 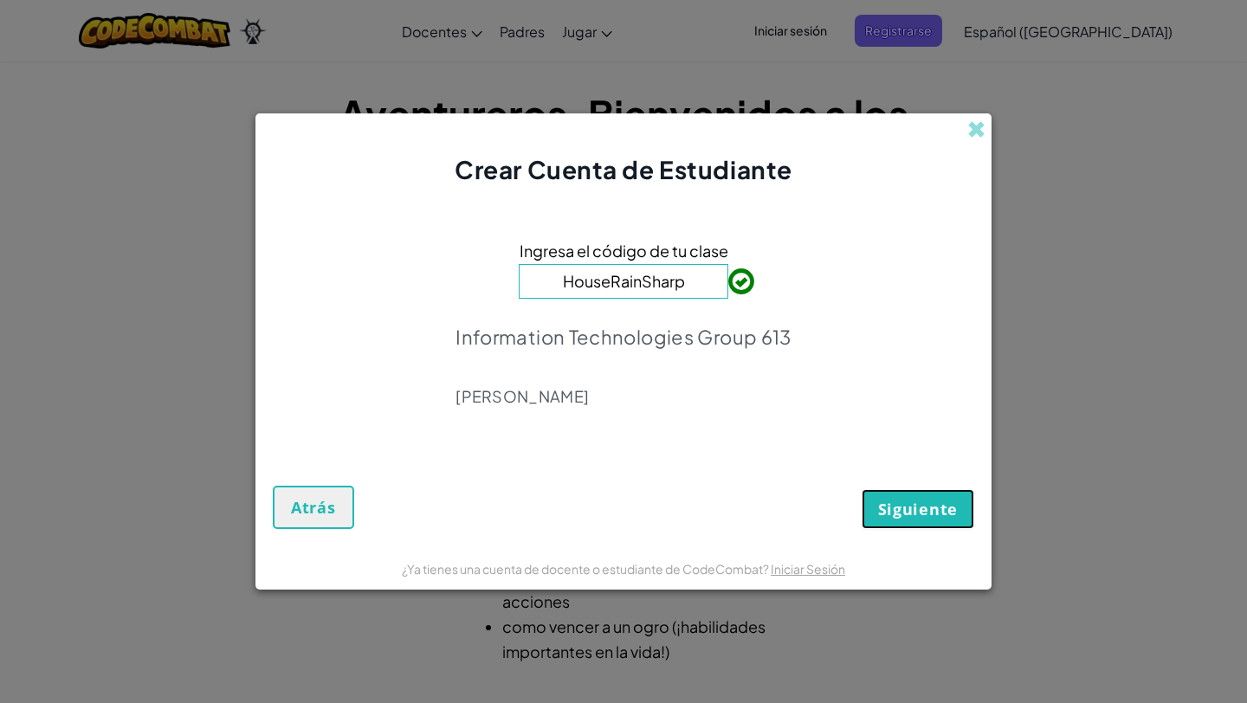 What do you see at coordinates (623, 337) in the screenshot?
I see `p: Information Technologies Group 613` at bounding box center [623, 337].